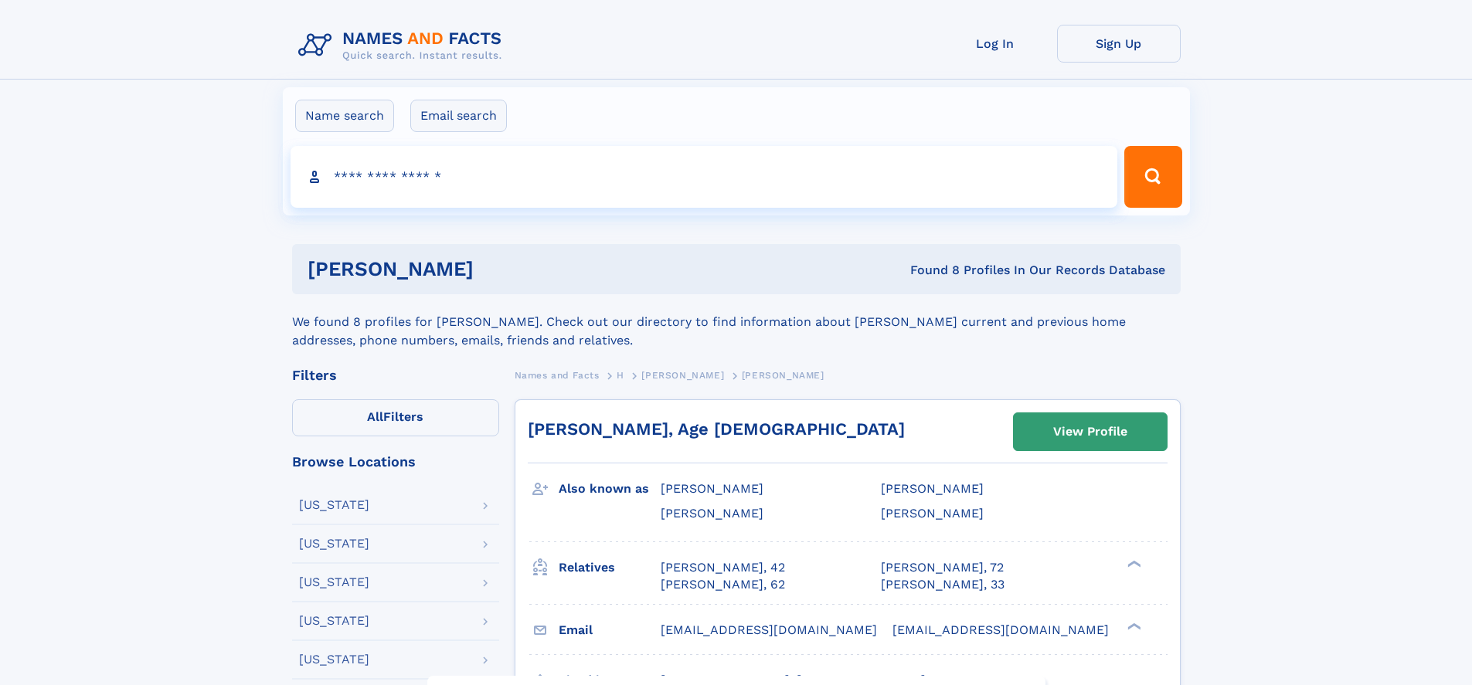 The image size is (1472, 685). I want to click on label: Name search, so click(345, 116).